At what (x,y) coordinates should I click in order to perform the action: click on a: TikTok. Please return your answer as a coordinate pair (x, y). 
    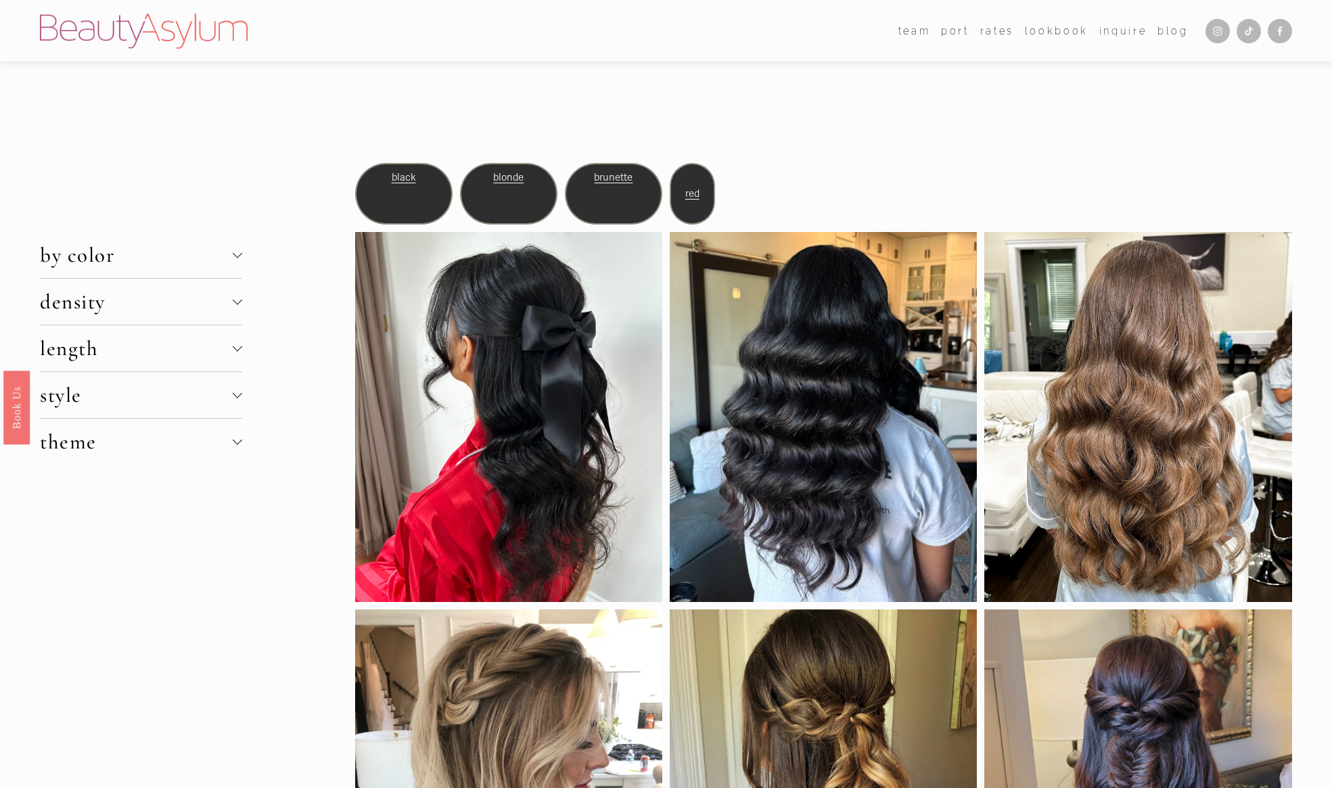
    Looking at the image, I should click on (1249, 31).